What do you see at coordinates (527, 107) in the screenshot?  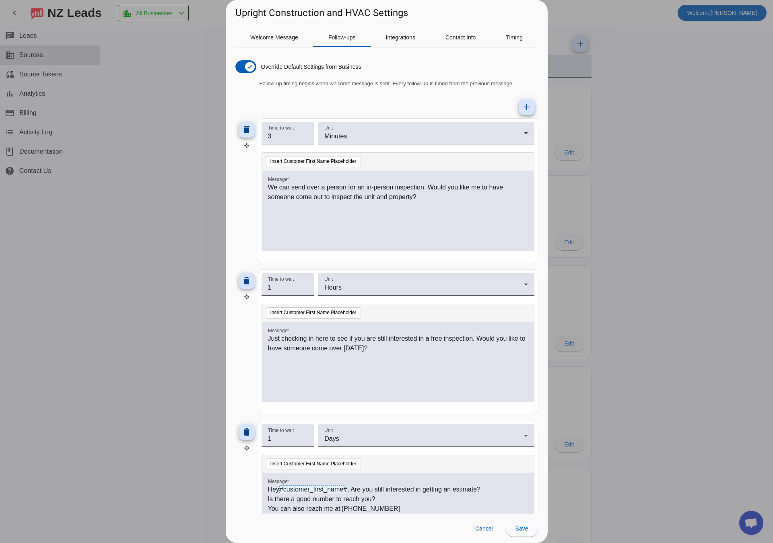 I see `mat-icon: add` at bounding box center [527, 107].